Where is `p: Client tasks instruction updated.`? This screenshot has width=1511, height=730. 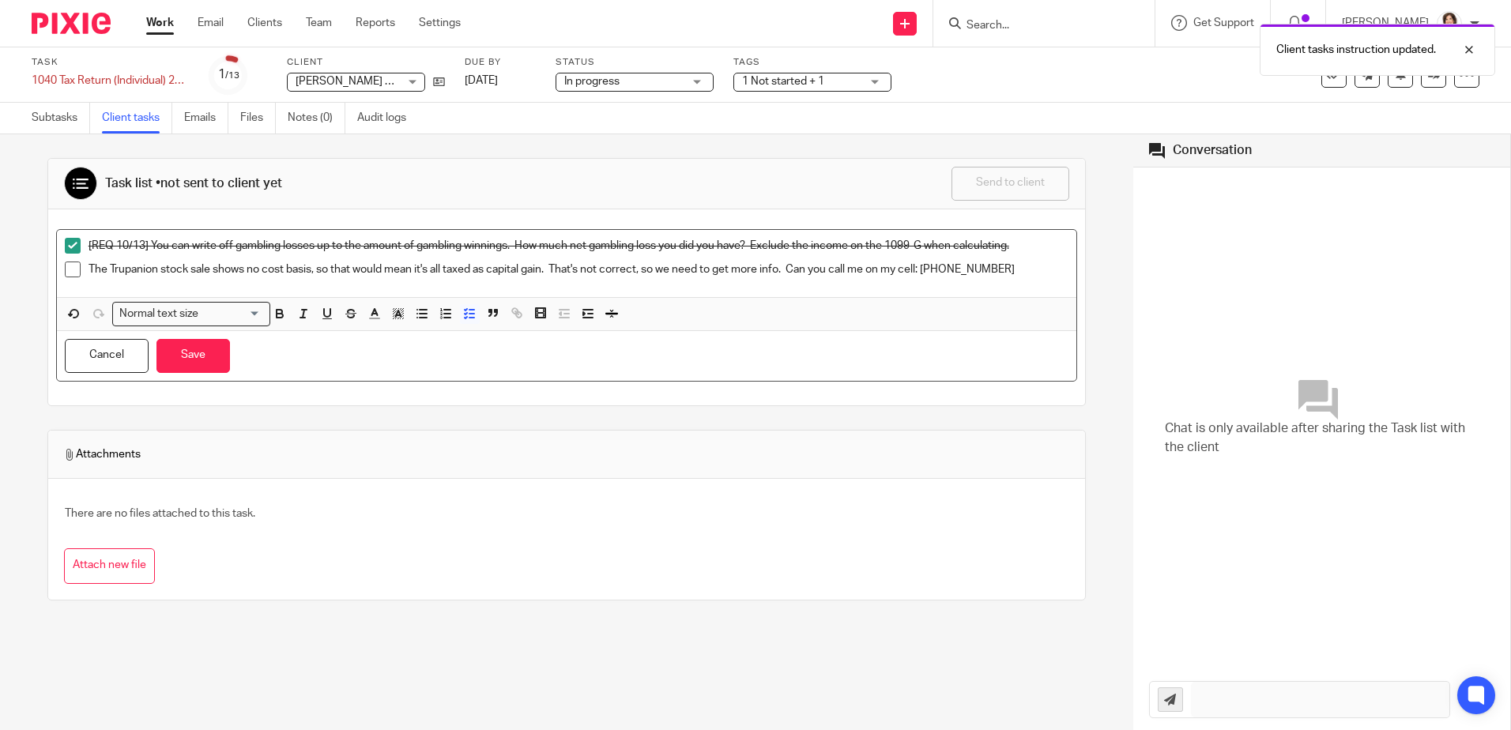 p: Client tasks instruction updated. is located at coordinates (1356, 50).